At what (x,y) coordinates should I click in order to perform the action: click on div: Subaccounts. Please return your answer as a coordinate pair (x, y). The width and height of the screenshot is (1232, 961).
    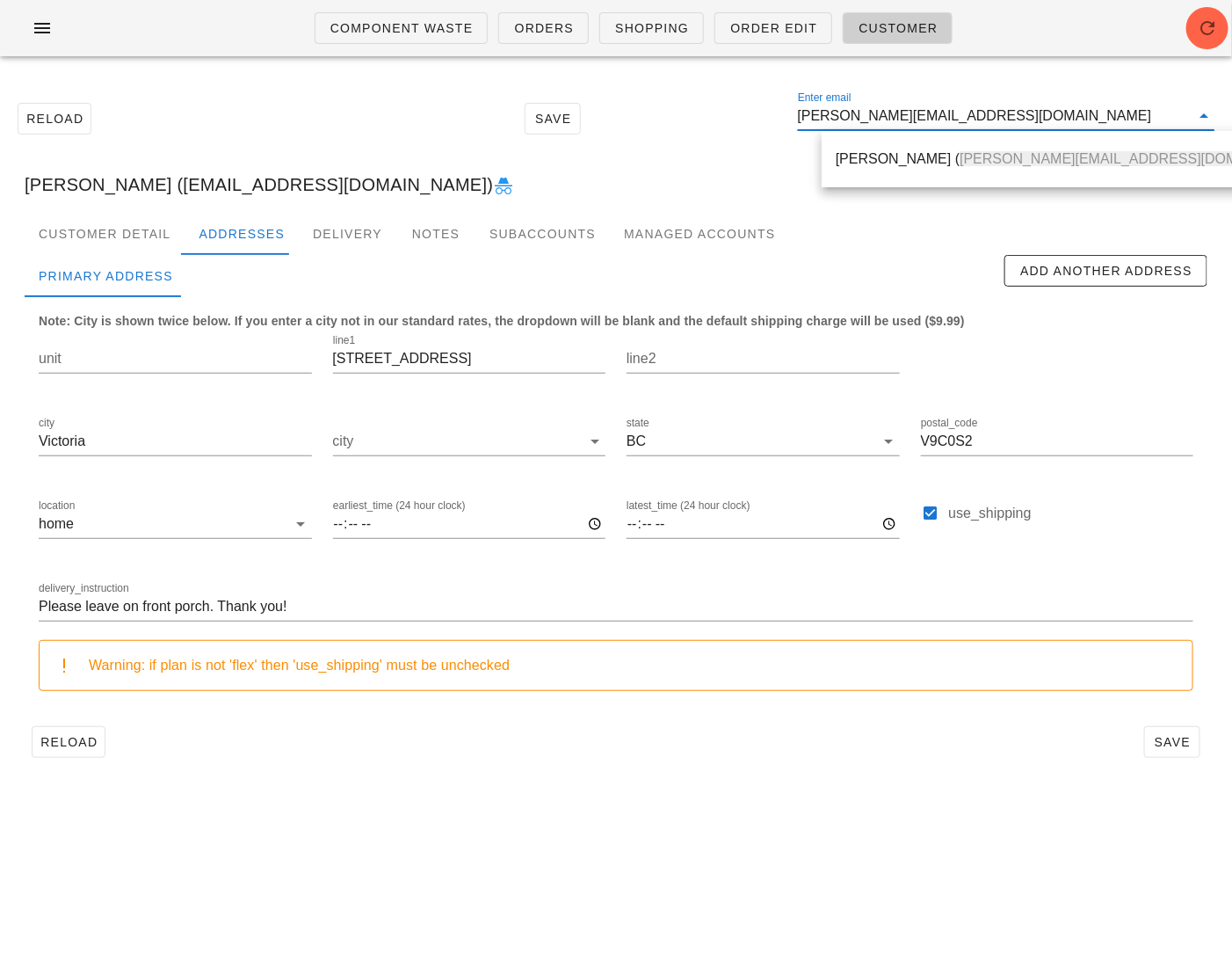
    Looking at the image, I should click on (543, 234).